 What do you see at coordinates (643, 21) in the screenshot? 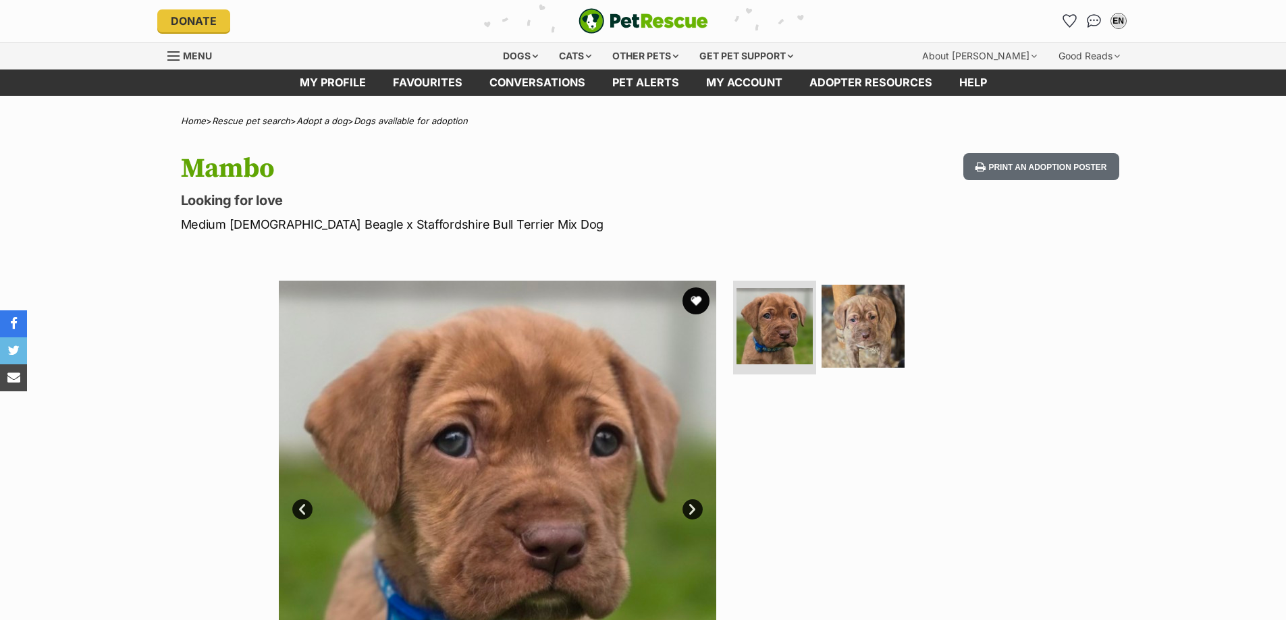
I see `img: logo-e224e6f780fb5917bec1dbf3a21bbac754714ae5b6737aabdf751b685950b380.svg` at bounding box center [643, 21].